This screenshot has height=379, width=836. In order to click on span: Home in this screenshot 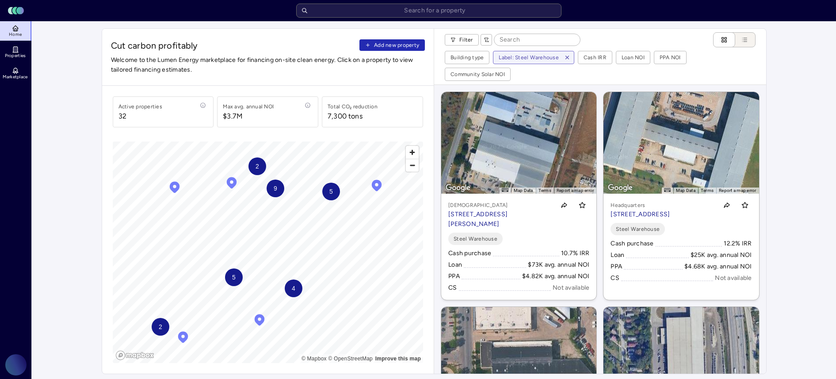, I will do `click(15, 34)`.